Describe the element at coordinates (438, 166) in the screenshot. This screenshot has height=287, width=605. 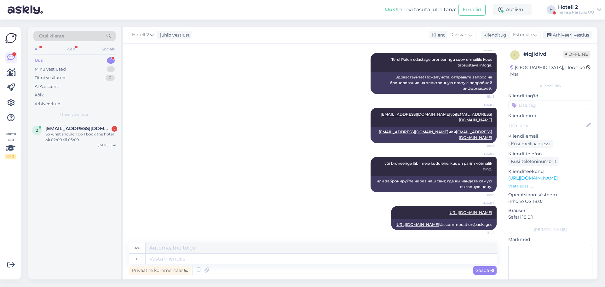
I see `span: või broneerige läbi meie kodulehe, kus on parim võimalik hind.` at that location.